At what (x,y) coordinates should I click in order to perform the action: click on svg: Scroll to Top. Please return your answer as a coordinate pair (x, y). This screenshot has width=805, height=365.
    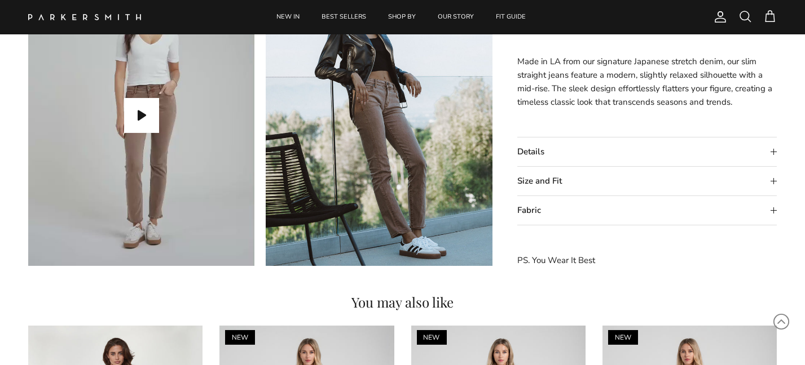
    Looking at the image, I should click on (781, 322).